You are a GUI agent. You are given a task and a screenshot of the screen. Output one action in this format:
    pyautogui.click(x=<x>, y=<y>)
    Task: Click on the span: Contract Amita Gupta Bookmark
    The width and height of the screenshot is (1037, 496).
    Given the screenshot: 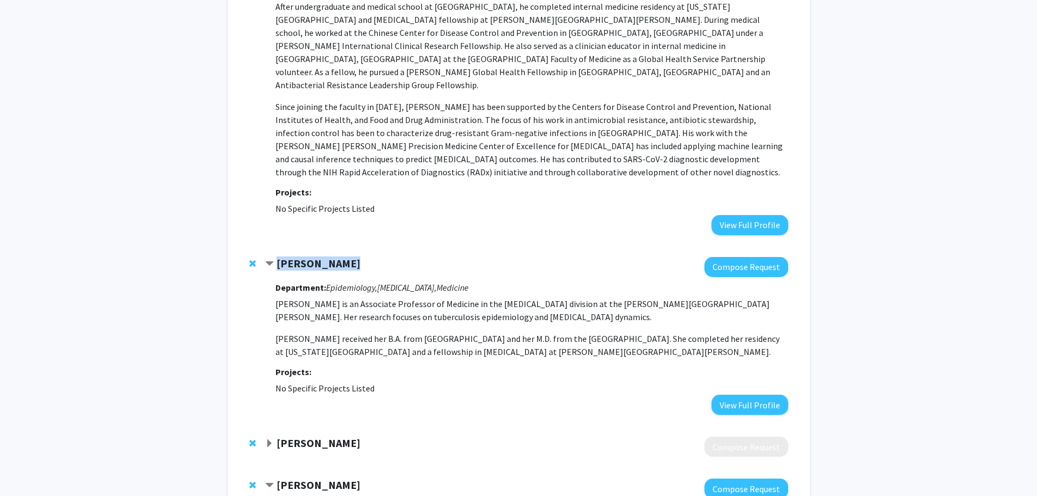 What is the action you would take?
    pyautogui.click(x=269, y=486)
    